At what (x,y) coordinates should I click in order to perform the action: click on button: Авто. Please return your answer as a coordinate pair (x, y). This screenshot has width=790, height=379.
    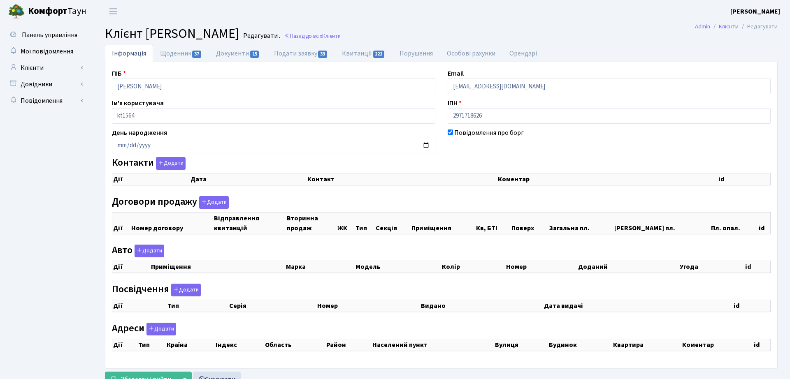
    Looking at the image, I should click on (149, 251).